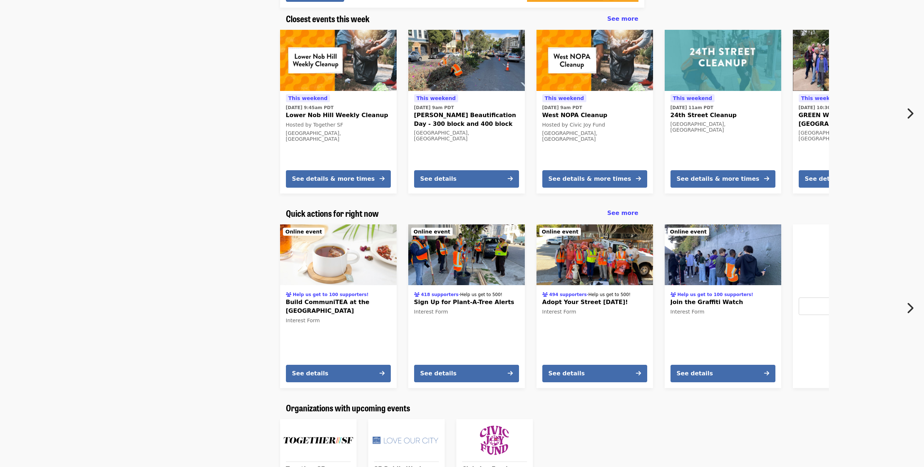  I want to click on span: Organizations with upcoming events, so click(348, 408).